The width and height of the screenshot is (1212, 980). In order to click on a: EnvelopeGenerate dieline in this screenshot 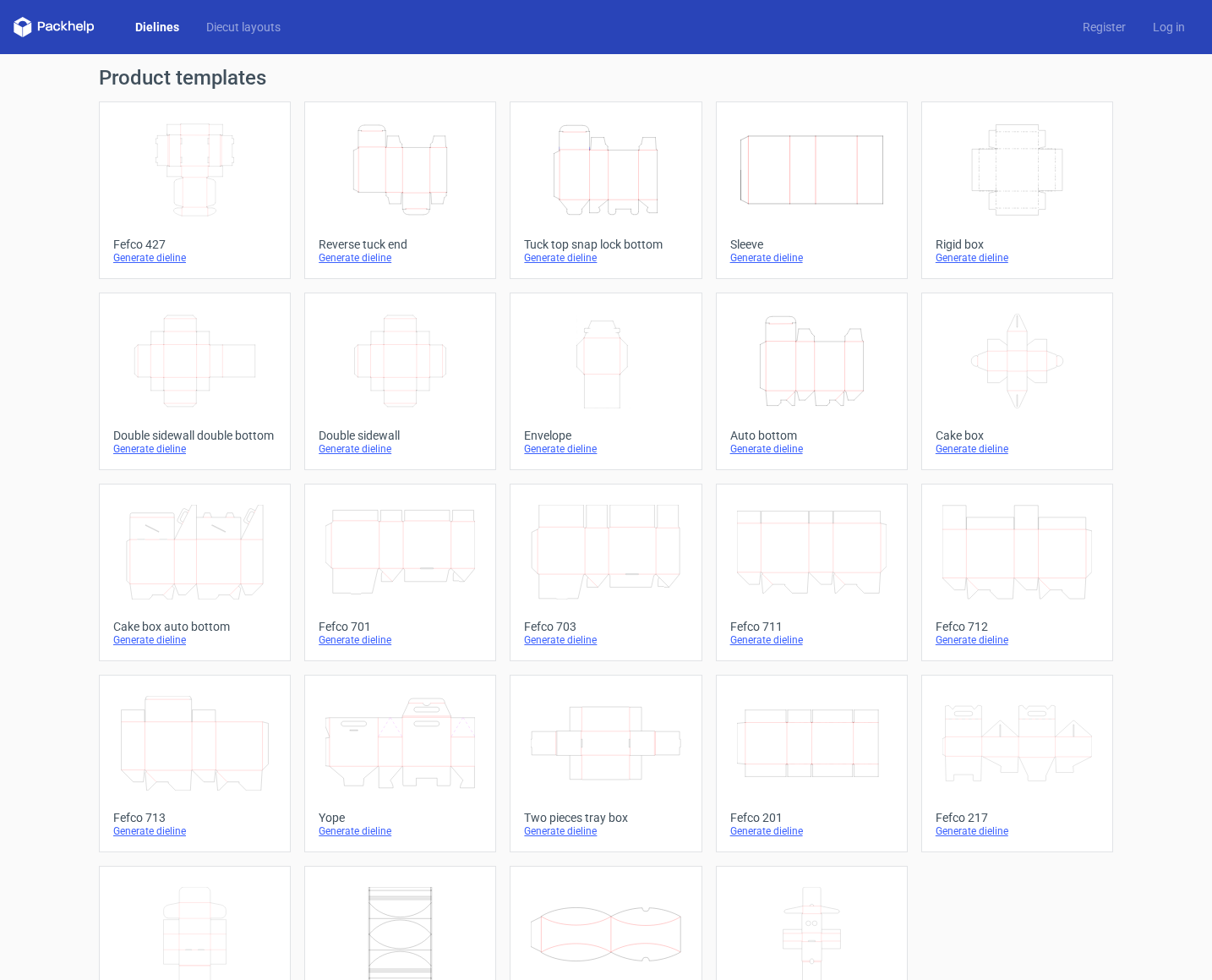, I will do `click(606, 382)`.